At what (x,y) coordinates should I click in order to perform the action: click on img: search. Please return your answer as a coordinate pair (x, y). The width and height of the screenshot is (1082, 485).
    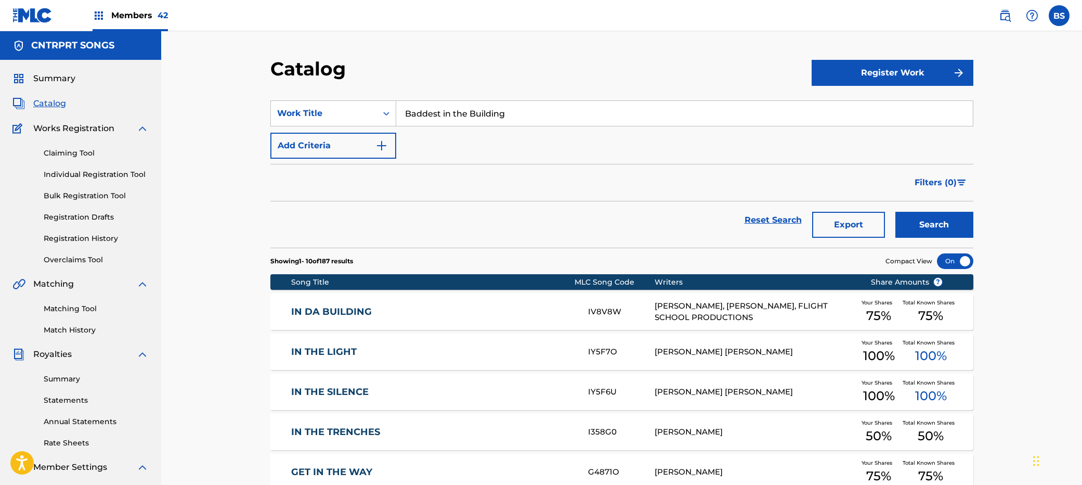
    Looking at the image, I should click on (1005, 16).